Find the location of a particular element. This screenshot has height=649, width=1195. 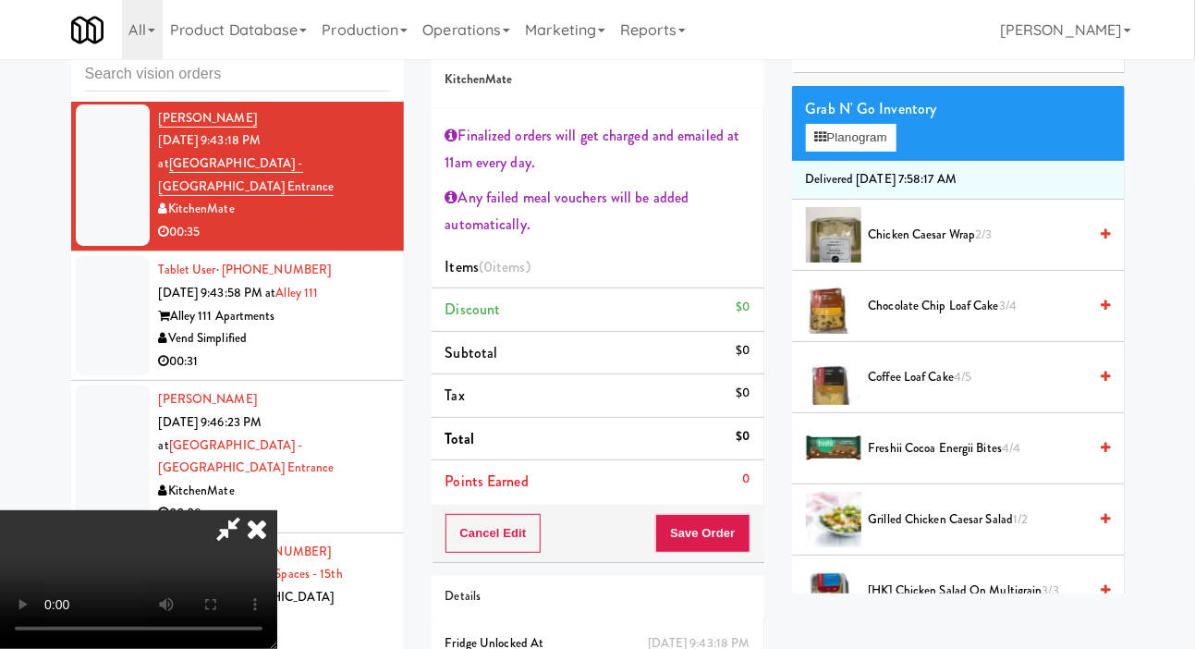

div: 00:35 is located at coordinates (275, 232).